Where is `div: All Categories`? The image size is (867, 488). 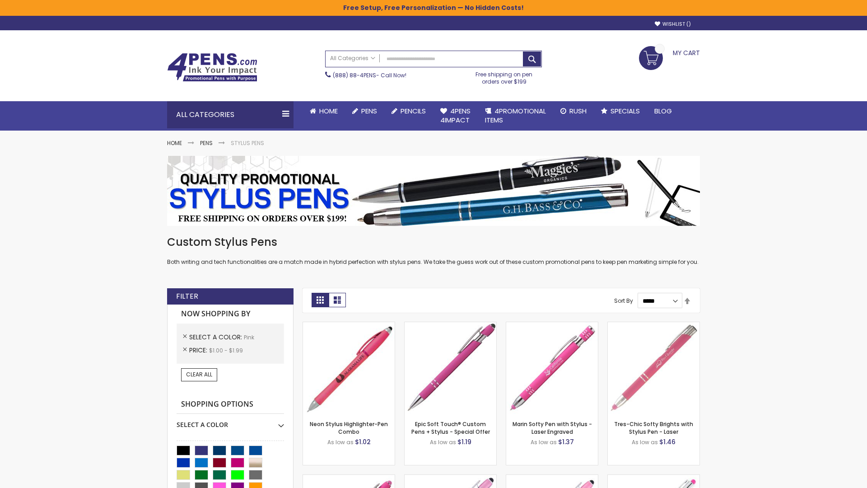
div: All Categories is located at coordinates (230, 115).